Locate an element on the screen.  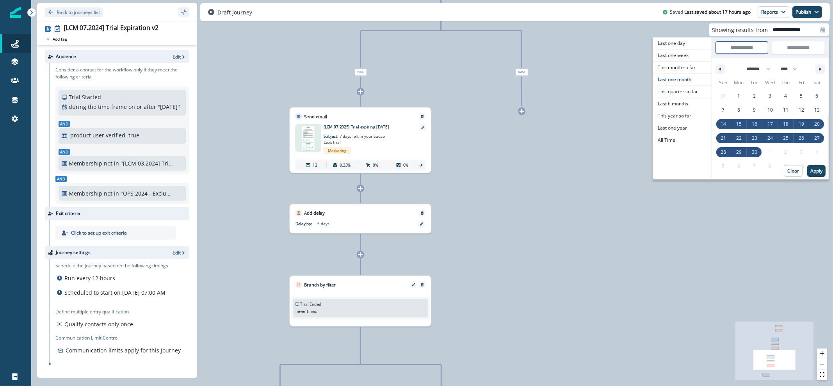
span: 9 is located at coordinates (755, 110).